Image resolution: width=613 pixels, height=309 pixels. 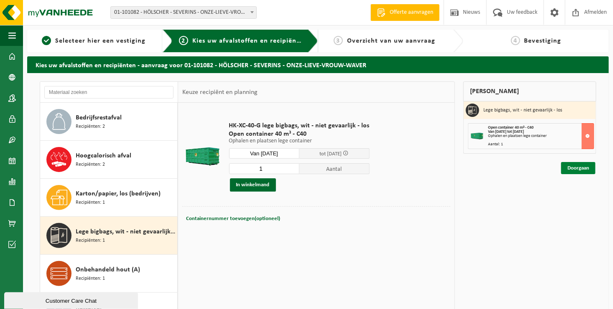 I want to click on span: Selecteer hier een vestiging, so click(x=100, y=41).